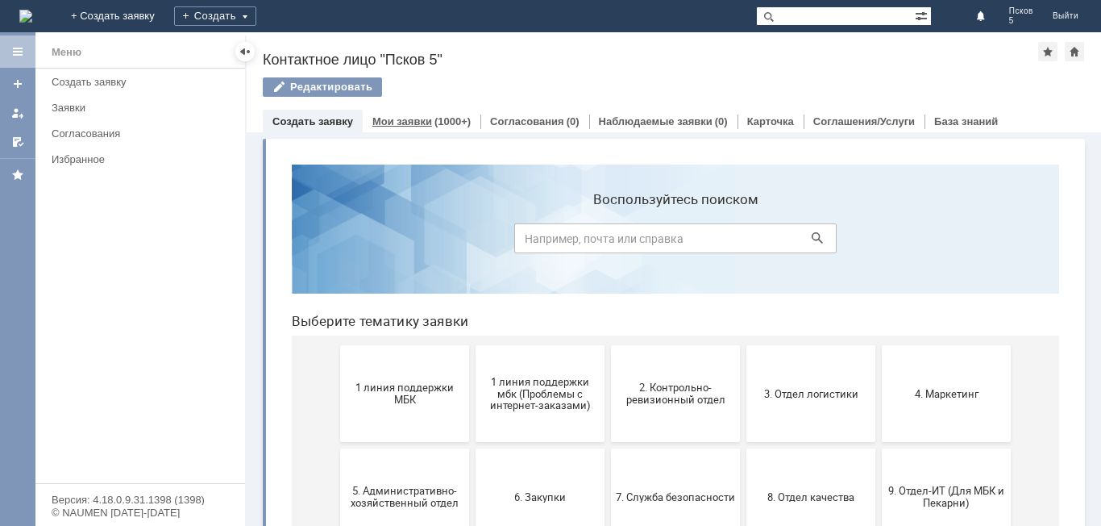 The width and height of the screenshot is (1101, 526). I want to click on a: Наблюдаемые заявки, so click(655, 121).